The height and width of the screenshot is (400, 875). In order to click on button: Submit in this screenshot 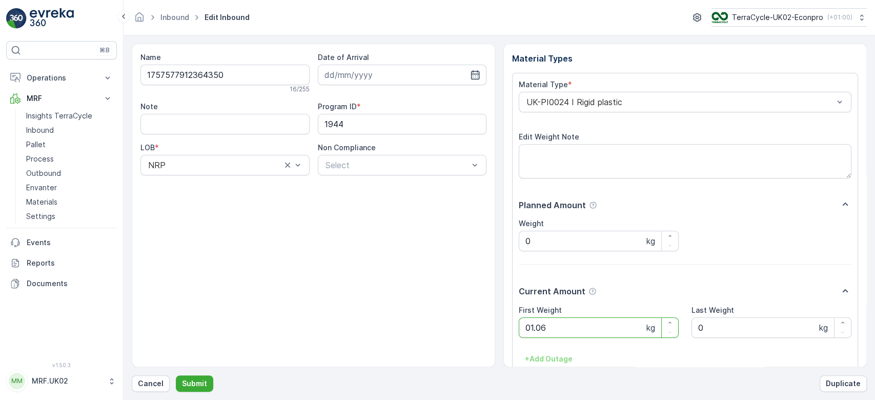, I will do `click(194, 383)`.